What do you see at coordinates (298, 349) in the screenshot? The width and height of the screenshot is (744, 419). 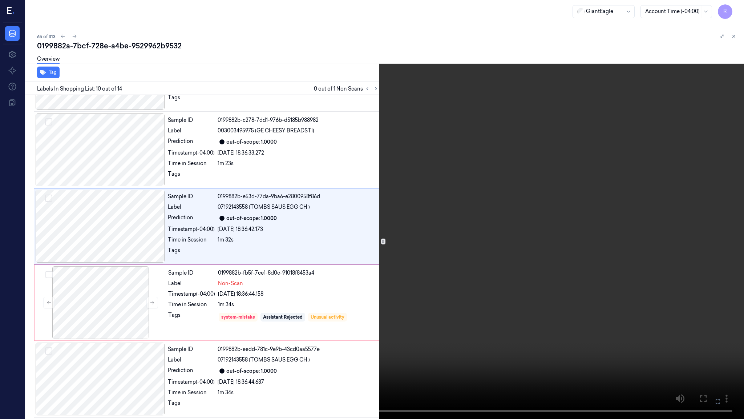 I see `div: 0199882b-eedd-781c-9e9b-43cd0aa5577e` at bounding box center [298, 349].